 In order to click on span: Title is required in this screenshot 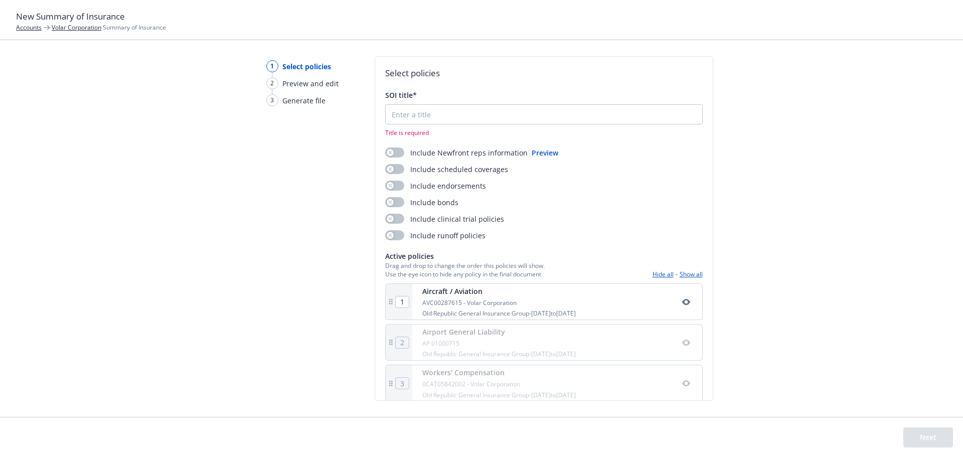, I will do `click(544, 132)`.